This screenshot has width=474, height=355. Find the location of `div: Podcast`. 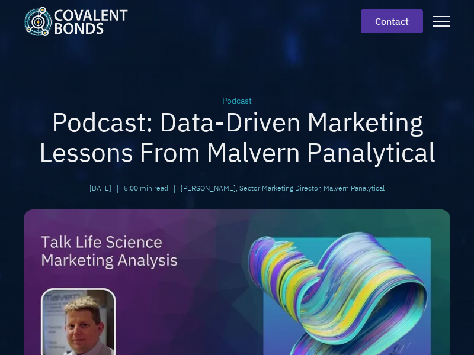

div: Podcast is located at coordinates (237, 101).